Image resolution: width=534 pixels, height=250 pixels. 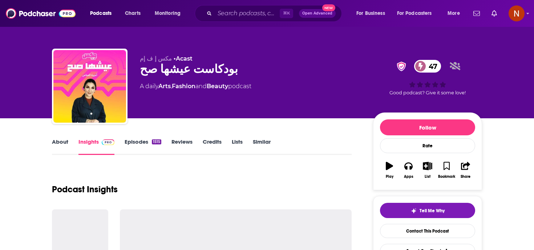 I want to click on button: Show profile menu, so click(x=516, y=13).